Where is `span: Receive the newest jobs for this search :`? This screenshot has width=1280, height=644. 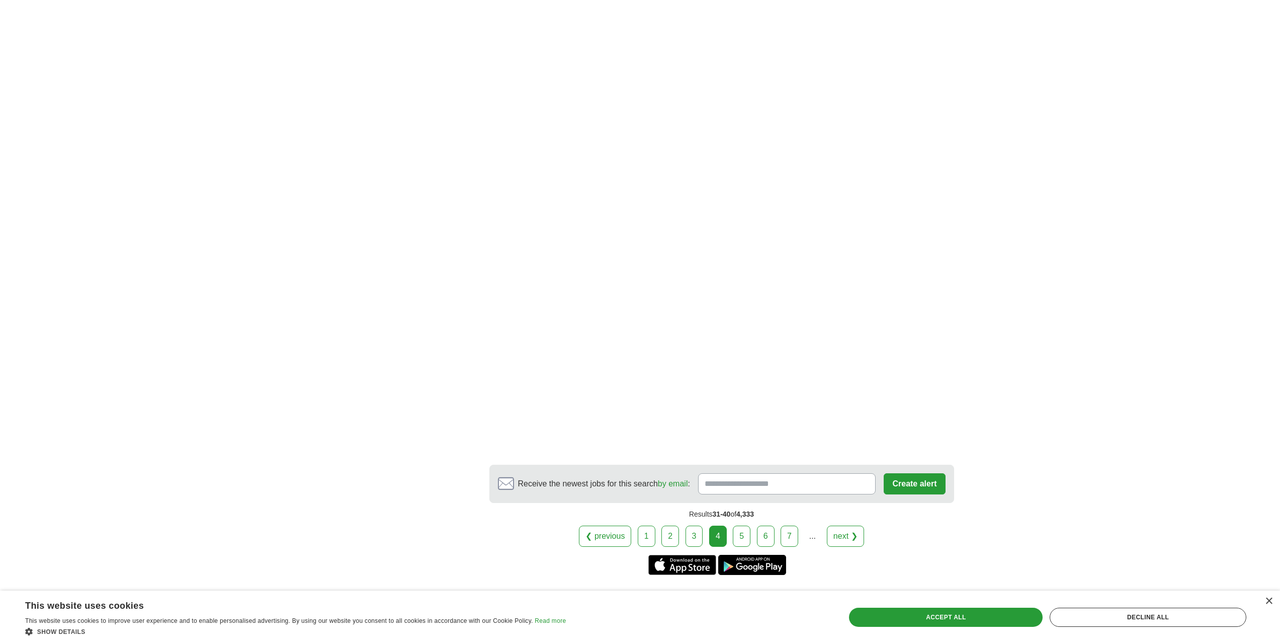
span: Receive the newest jobs for this search : is located at coordinates (604, 484).